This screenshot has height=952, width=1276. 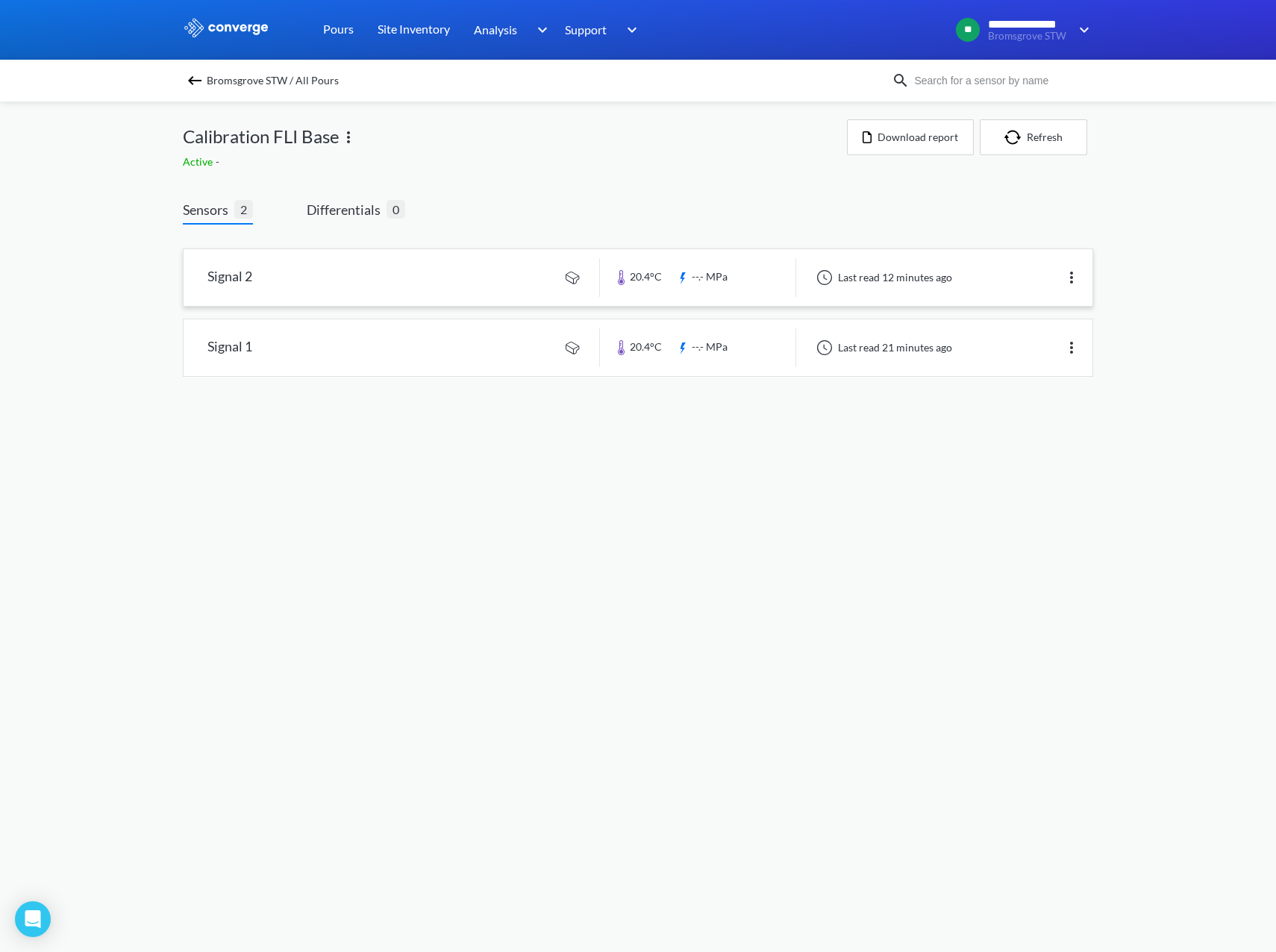 What do you see at coordinates (496, 29) in the screenshot?
I see `span: Analysis` at bounding box center [496, 29].